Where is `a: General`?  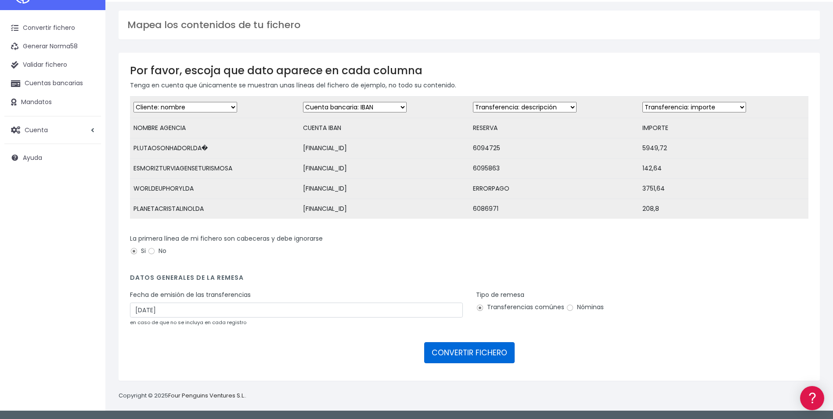
a: General is located at coordinates (88, 195).